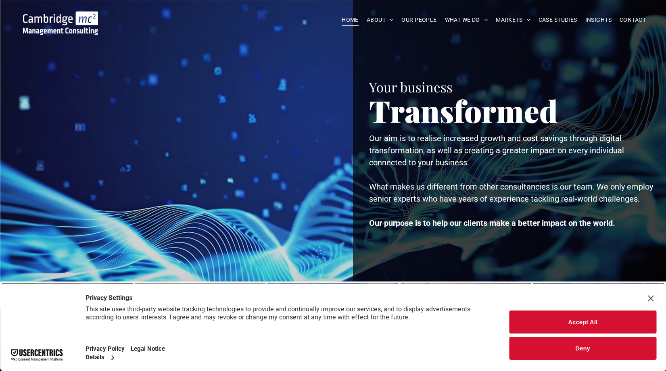  What do you see at coordinates (200, 296) in the screenshot?
I see `a: A crowd in silhouette at sunset, on a rise or lookout point` at bounding box center [200, 296].